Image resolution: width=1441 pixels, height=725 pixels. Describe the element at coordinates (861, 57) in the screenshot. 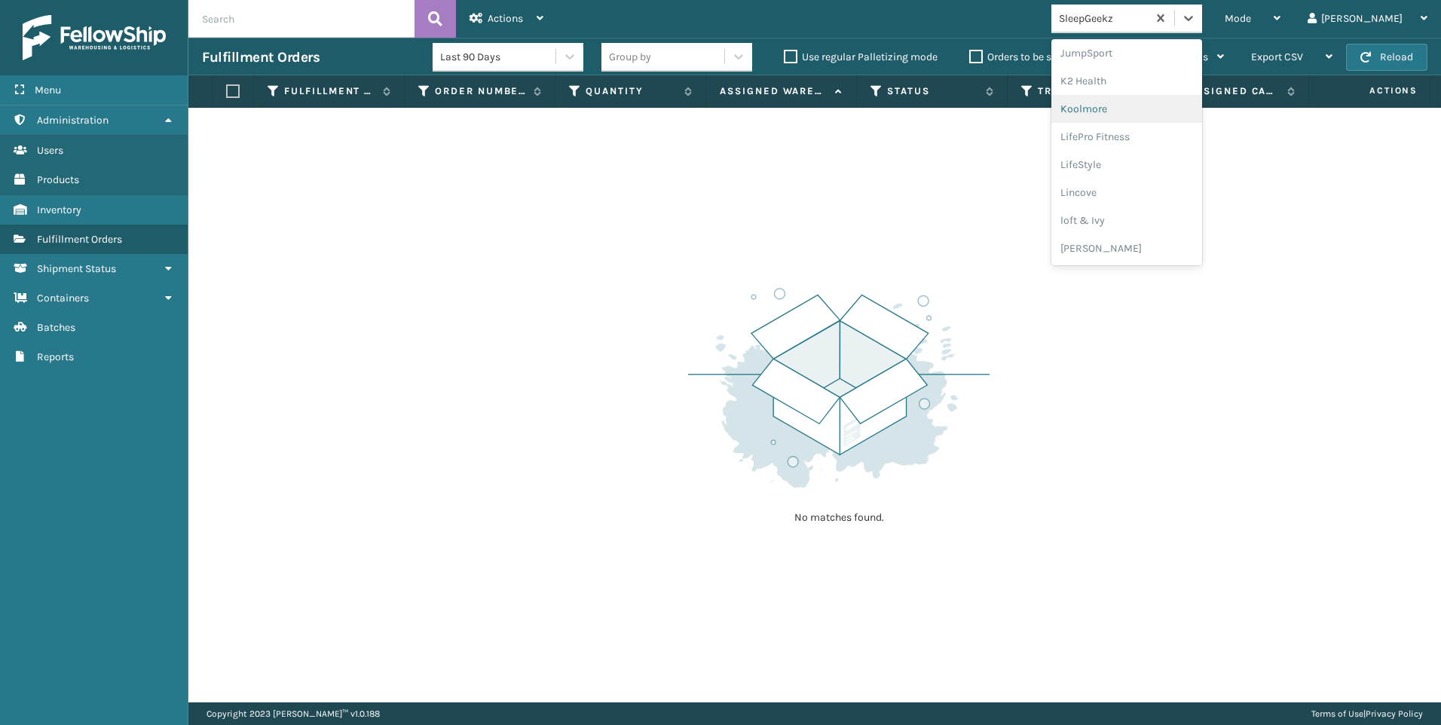

I see `label: Use regular Palletizing mode` at that location.